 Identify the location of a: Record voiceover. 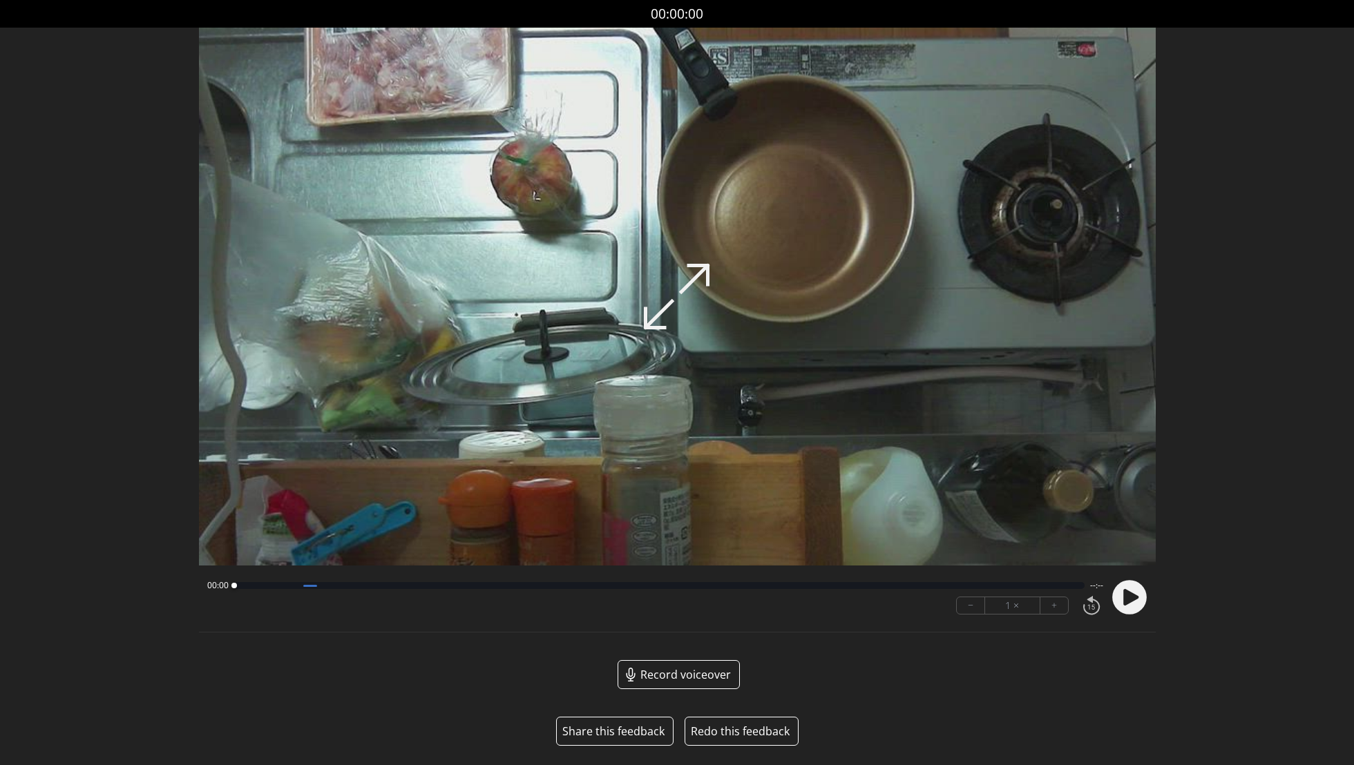
(678, 675).